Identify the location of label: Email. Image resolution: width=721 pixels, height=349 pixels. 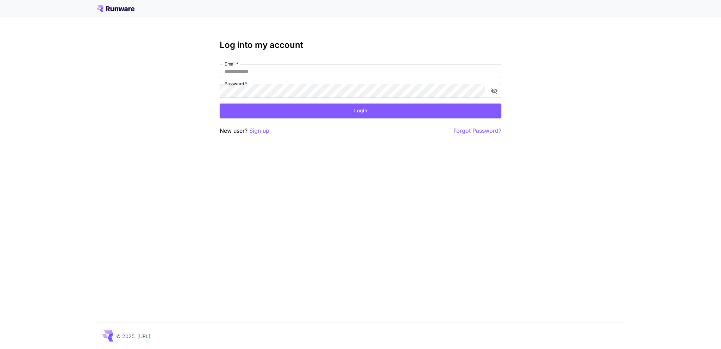
(231, 64).